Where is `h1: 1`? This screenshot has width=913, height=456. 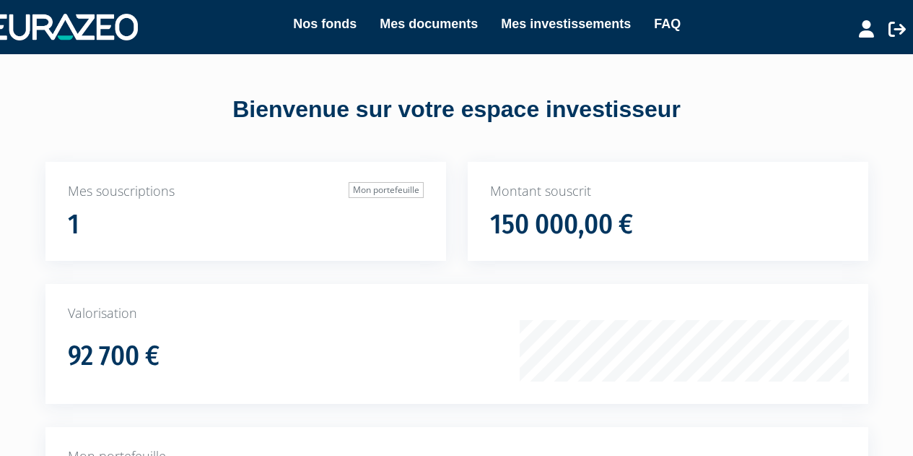 h1: 1 is located at coordinates (74, 225).